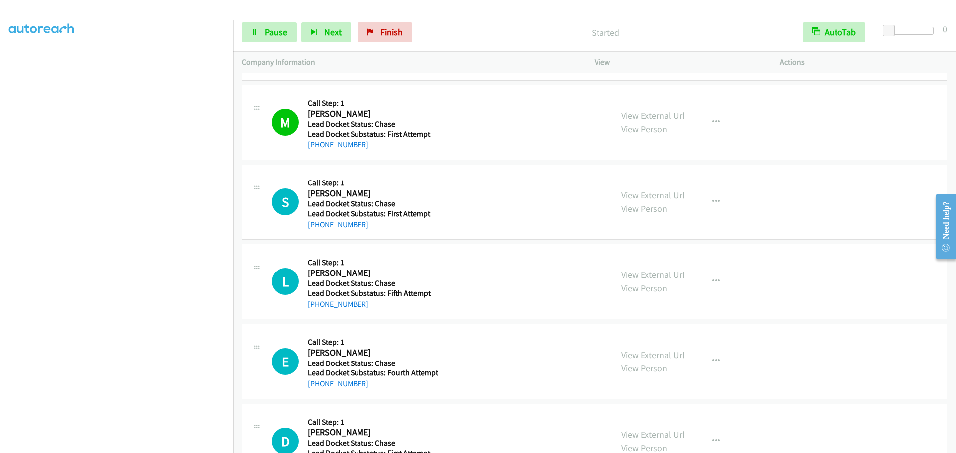 This screenshot has width=956, height=453. Describe the element at coordinates (863, 62) in the screenshot. I see `p: Actions` at that location.